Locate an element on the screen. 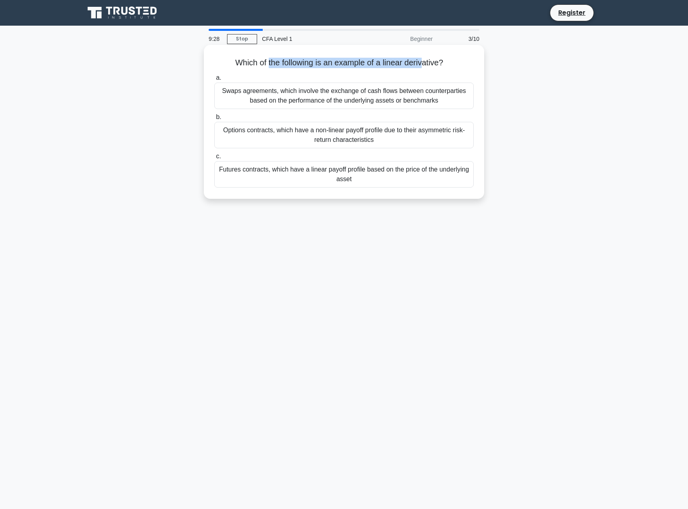  span: b. is located at coordinates (218, 117).